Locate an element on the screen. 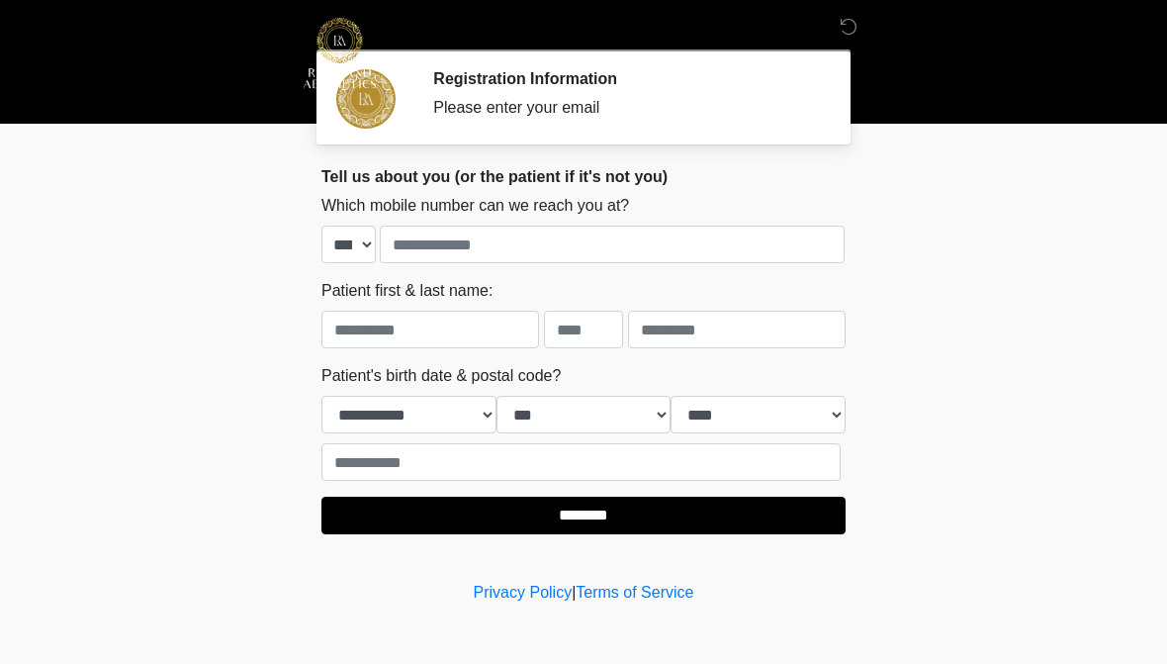 The image size is (1167, 664). label: Patient first & last name: is located at coordinates (407, 291).